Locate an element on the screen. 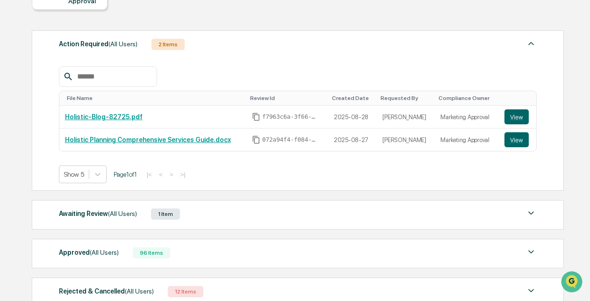  a: 🗄️Attestations is located at coordinates (92, 122).